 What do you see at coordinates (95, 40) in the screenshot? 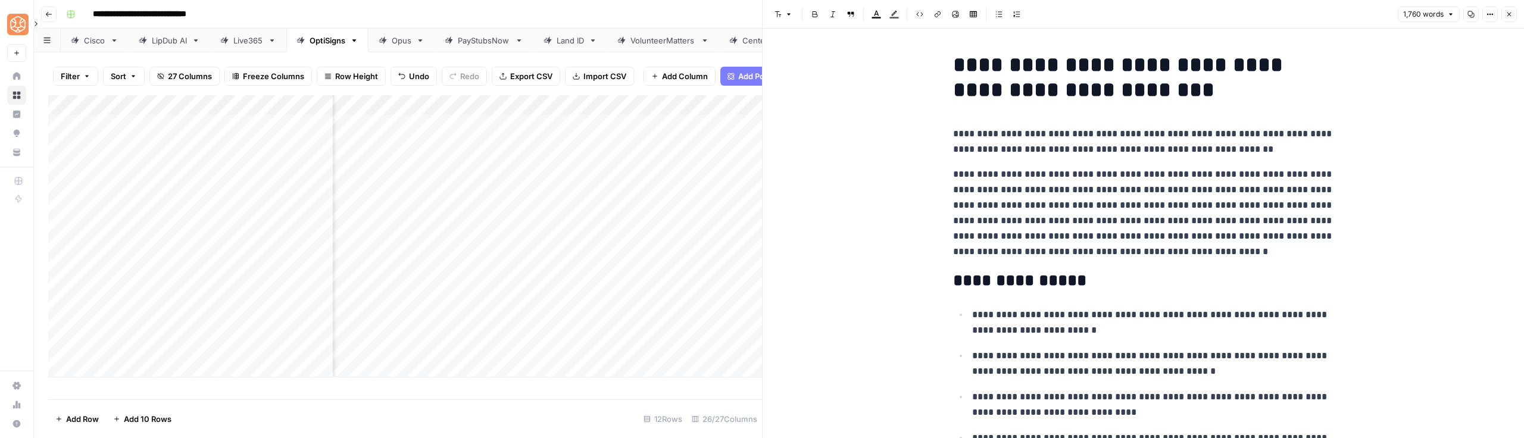
I see `a: Cisco` at bounding box center [95, 40].